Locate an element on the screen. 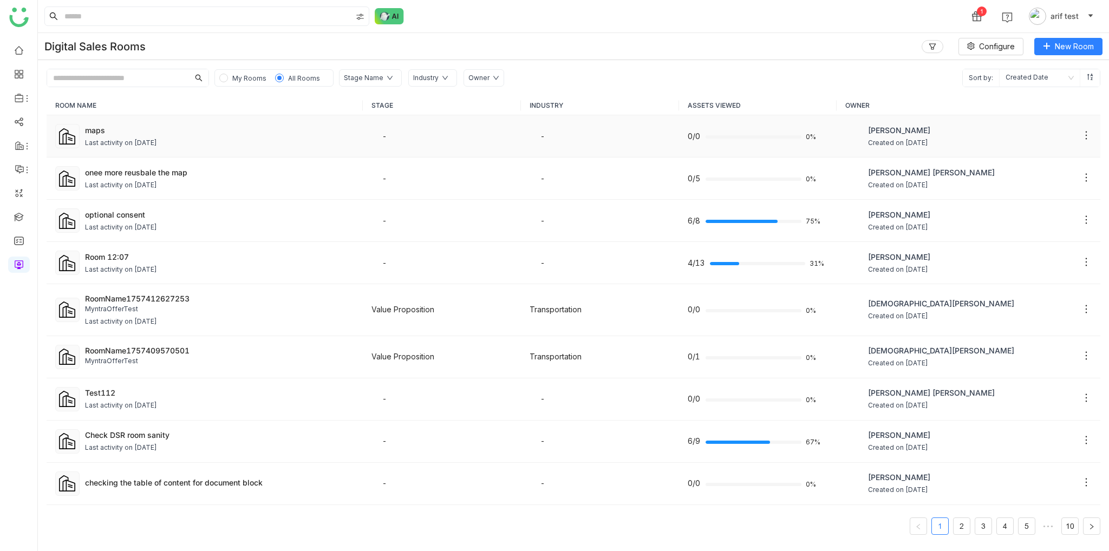  a: 4 is located at coordinates (1005, 526).